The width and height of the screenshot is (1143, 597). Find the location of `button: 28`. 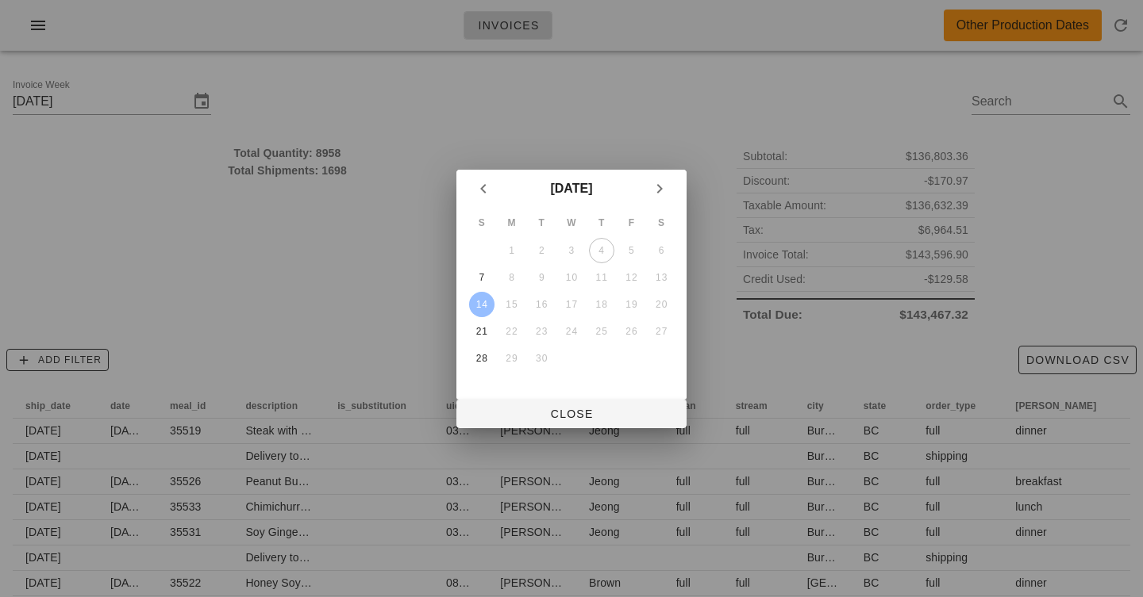

button: 28 is located at coordinates (482, 359).